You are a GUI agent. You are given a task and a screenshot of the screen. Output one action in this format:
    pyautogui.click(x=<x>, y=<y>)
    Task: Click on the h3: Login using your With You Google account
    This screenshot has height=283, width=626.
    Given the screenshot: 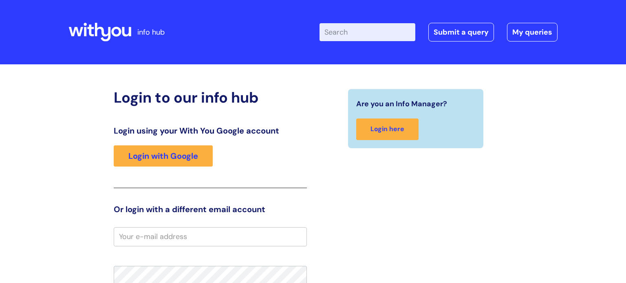 What is the action you would take?
    pyautogui.click(x=210, y=131)
    